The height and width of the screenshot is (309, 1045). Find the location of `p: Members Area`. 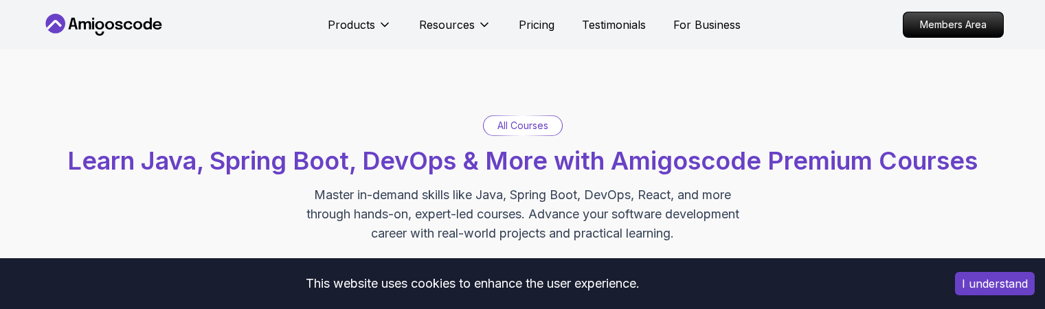

p: Members Area is located at coordinates (953, 25).